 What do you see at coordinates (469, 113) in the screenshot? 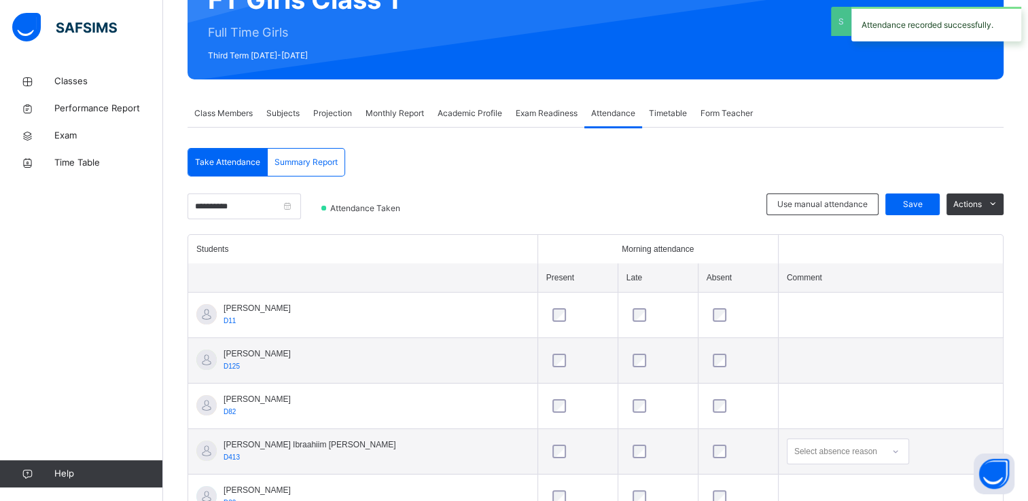
I see `span: Academic Profile` at bounding box center [469, 113].